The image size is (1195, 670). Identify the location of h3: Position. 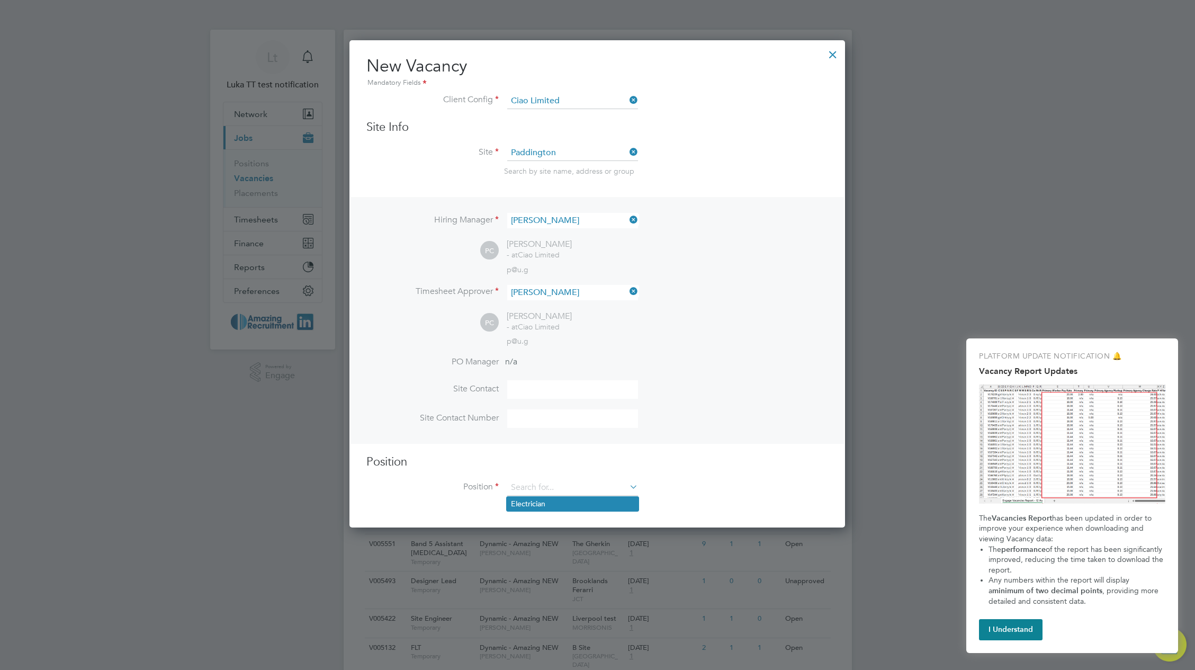
(597, 462).